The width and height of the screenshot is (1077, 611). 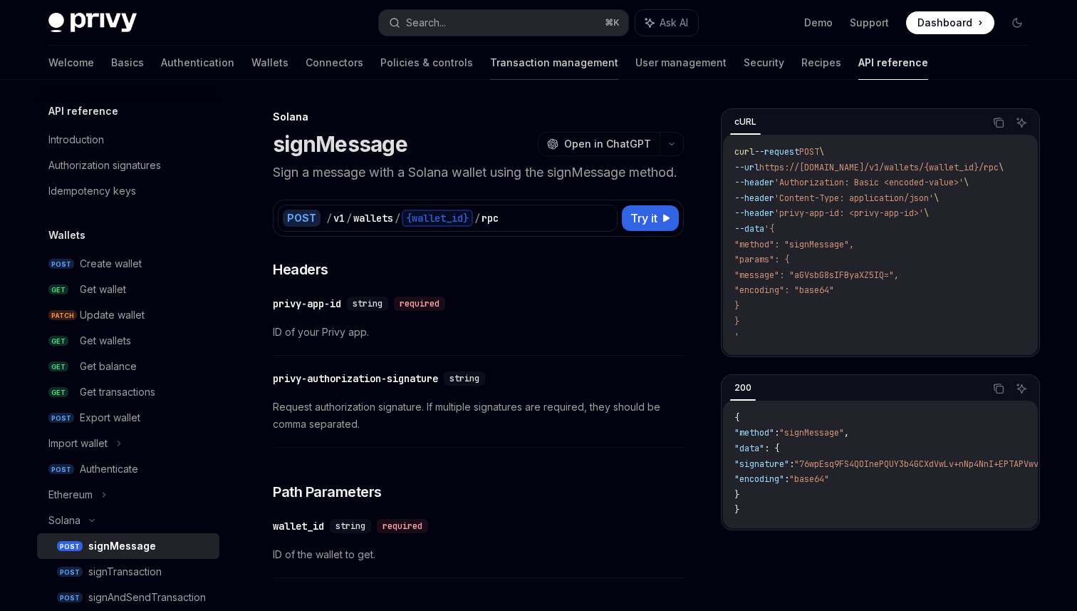 What do you see at coordinates (128, 546) in the screenshot?
I see `a: POSTsignMessage` at bounding box center [128, 546].